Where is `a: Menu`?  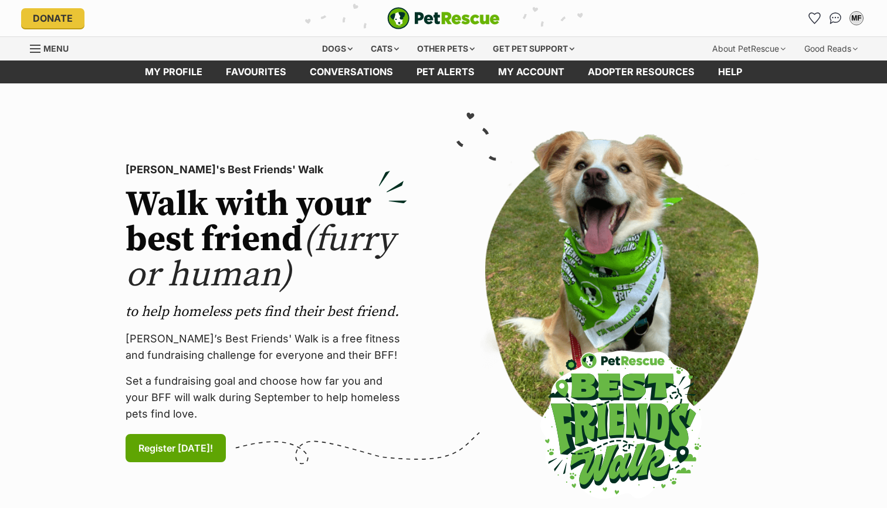 a: Menu is located at coordinates (53, 48).